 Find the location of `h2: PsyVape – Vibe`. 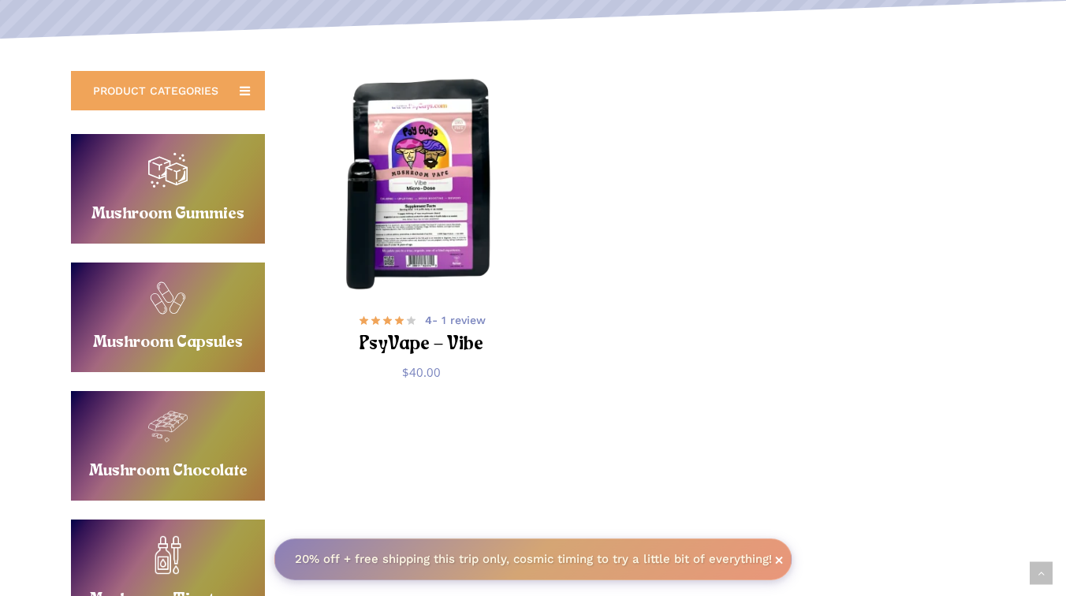

h2: PsyVape – Vibe is located at coordinates (421, 345).